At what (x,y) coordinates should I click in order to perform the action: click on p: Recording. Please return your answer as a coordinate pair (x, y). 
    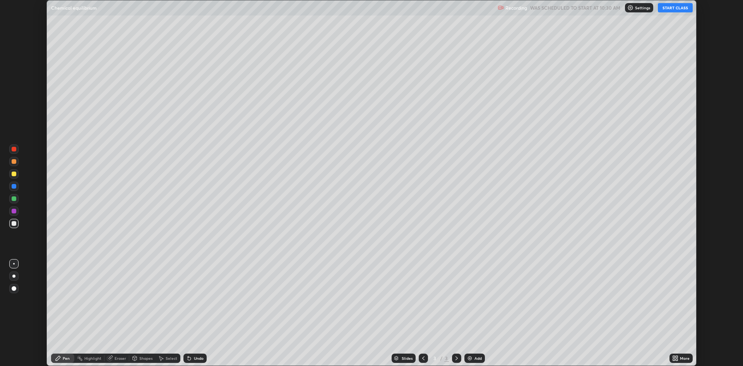
    Looking at the image, I should click on (517, 8).